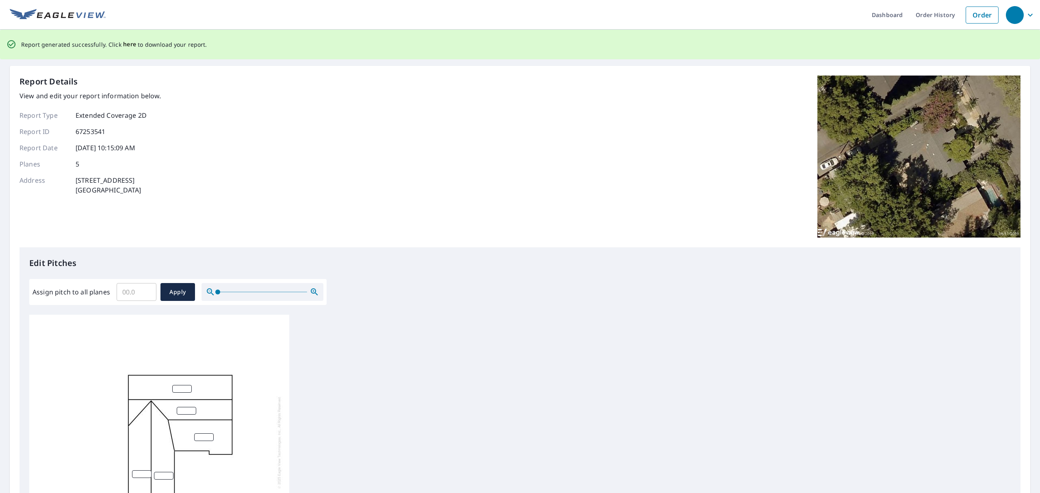 The width and height of the screenshot is (1040, 493). What do you see at coordinates (49, 82) in the screenshot?
I see `p: Report Details` at bounding box center [49, 82].